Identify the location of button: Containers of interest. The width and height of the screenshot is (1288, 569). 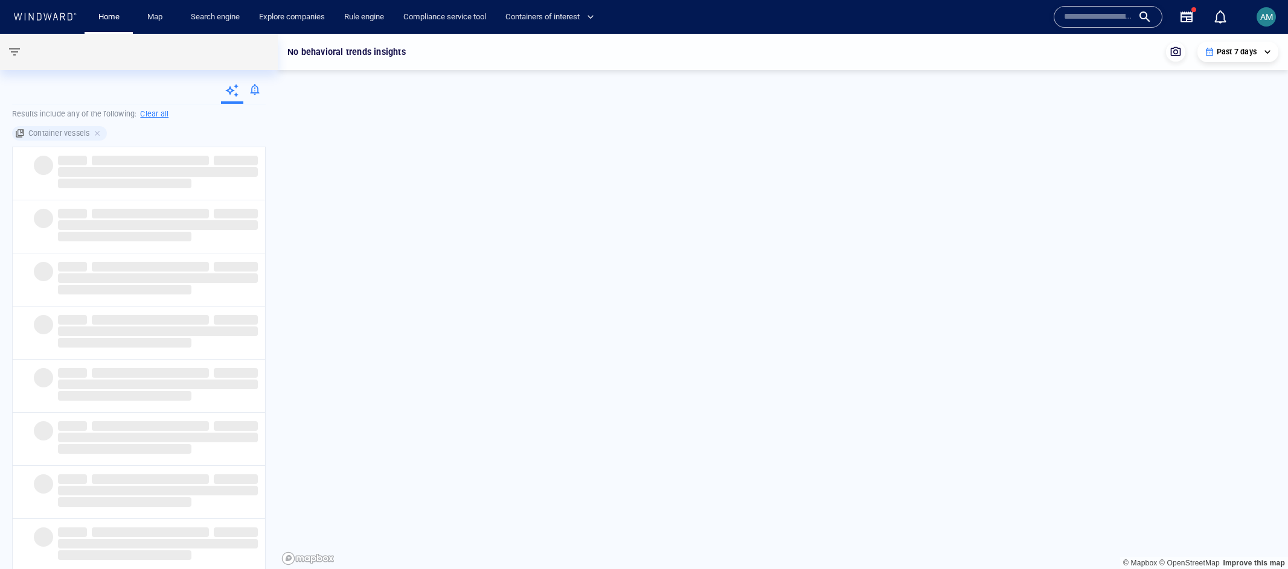
(553, 17).